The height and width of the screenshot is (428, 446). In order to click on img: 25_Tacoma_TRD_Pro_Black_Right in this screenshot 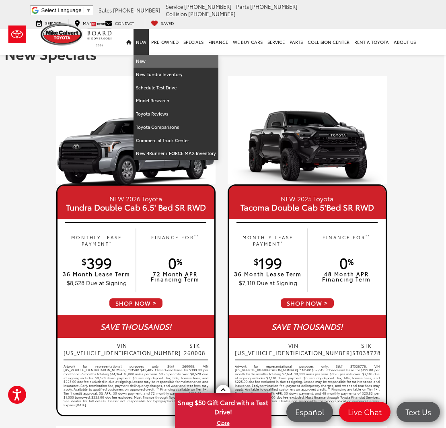, I will do `click(307, 150)`.